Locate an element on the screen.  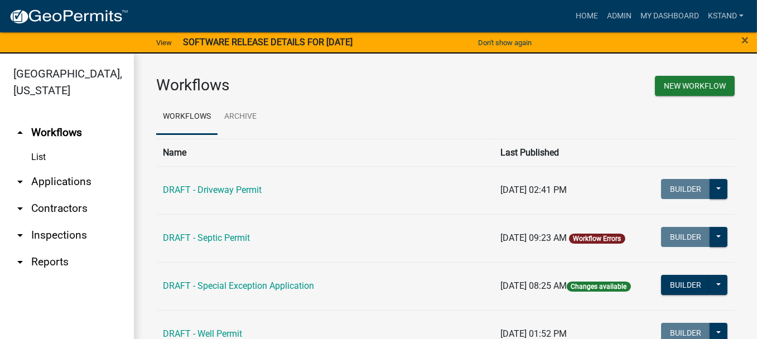
a: DRAFT - Septic Permit is located at coordinates (206, 238).